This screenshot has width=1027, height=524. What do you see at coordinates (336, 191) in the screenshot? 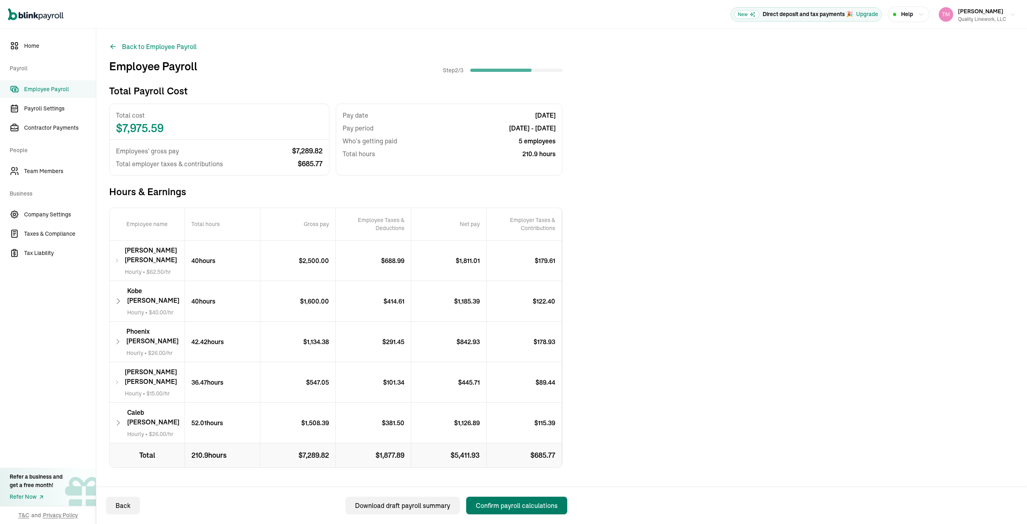
I see `span: Hours & Earnings` at bounding box center [336, 191].